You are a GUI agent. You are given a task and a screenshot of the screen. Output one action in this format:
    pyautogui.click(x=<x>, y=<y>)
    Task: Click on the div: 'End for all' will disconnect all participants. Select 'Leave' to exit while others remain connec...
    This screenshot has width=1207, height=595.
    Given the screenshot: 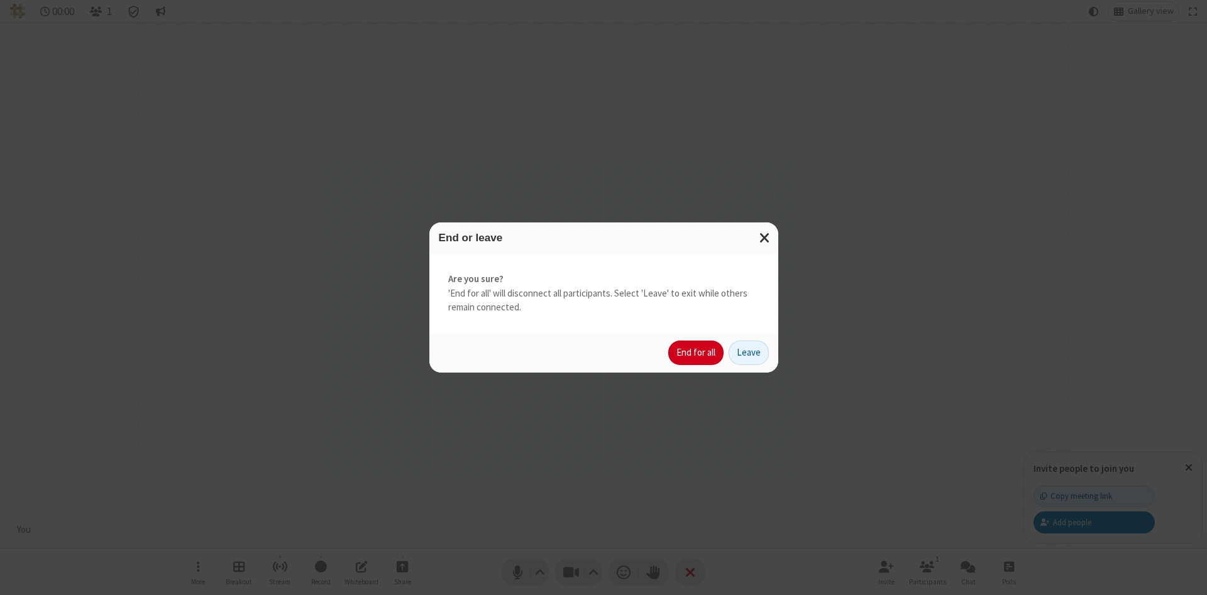 What is the action you would take?
    pyautogui.click(x=604, y=294)
    